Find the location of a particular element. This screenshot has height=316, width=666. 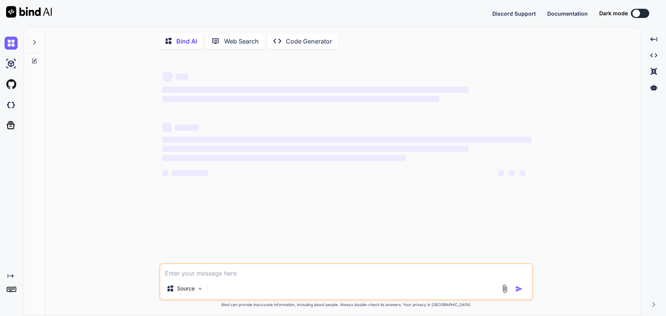

button: Documentation is located at coordinates (568, 13).